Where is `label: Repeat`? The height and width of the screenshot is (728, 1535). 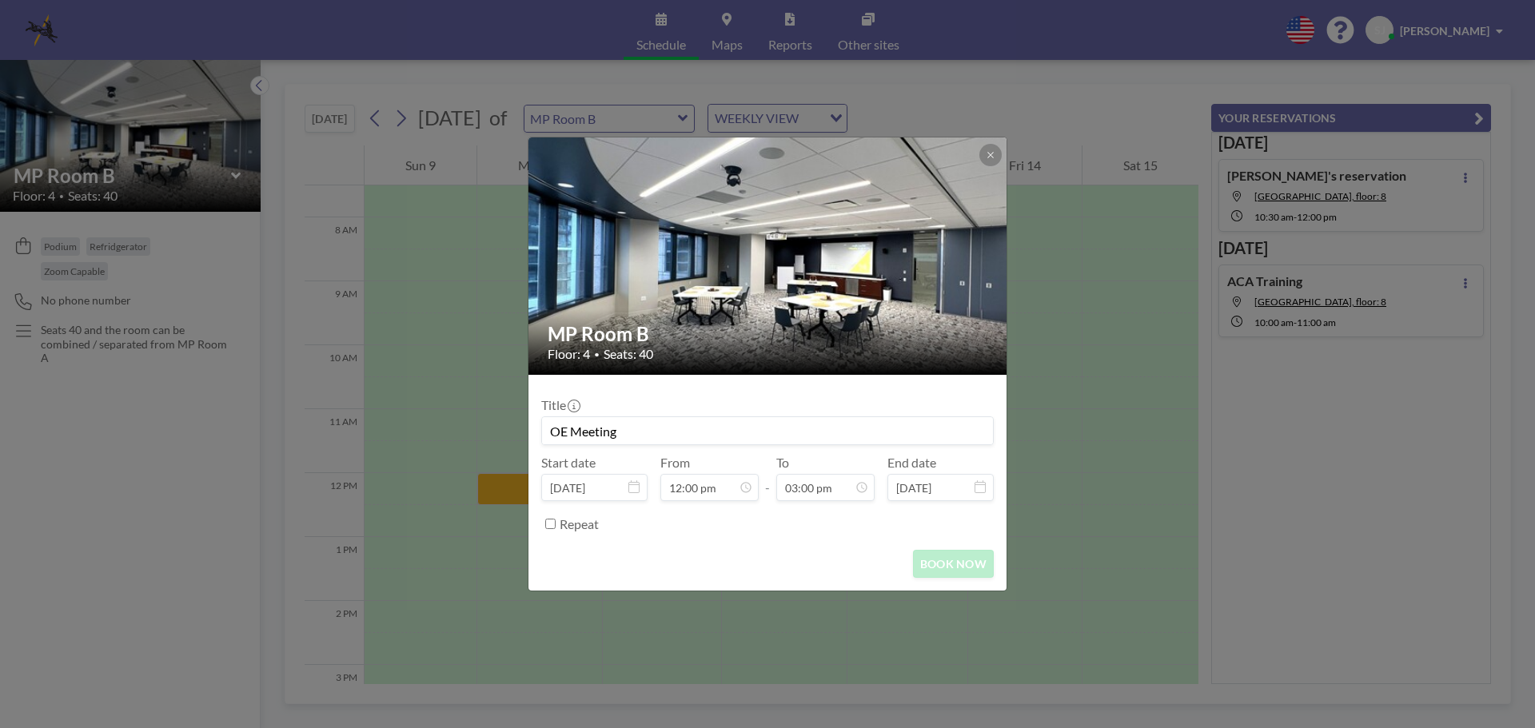
label: Repeat is located at coordinates (579, 524).